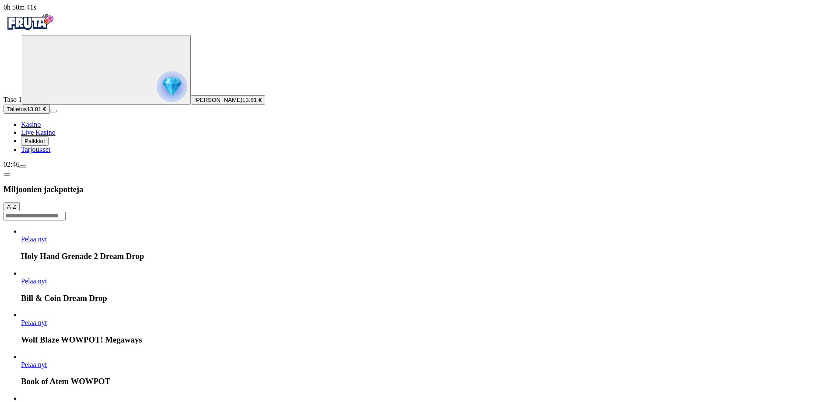  I want to click on article: Wolf Blaze WOWPOT! Megaways, so click(428, 328).